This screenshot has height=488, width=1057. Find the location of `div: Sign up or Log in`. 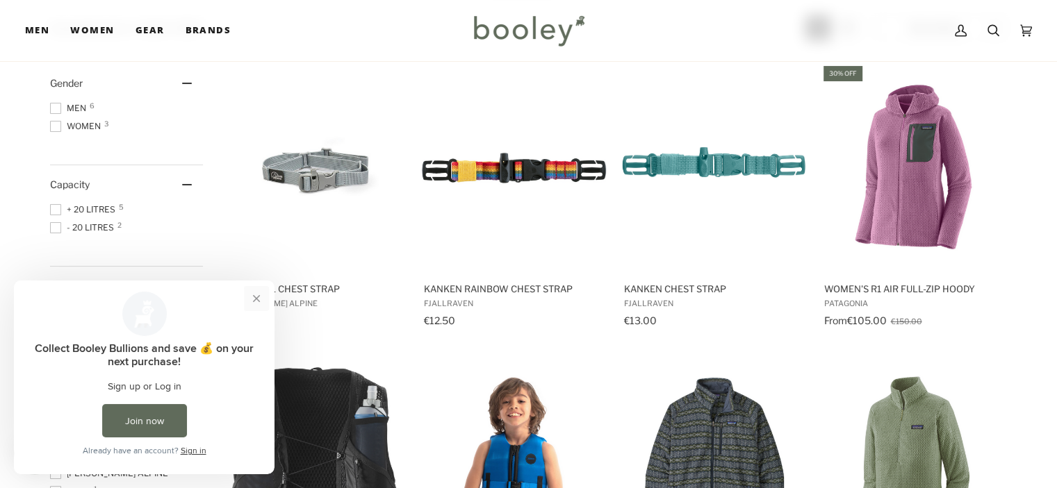

div: Sign up or Log in is located at coordinates (130, 106).